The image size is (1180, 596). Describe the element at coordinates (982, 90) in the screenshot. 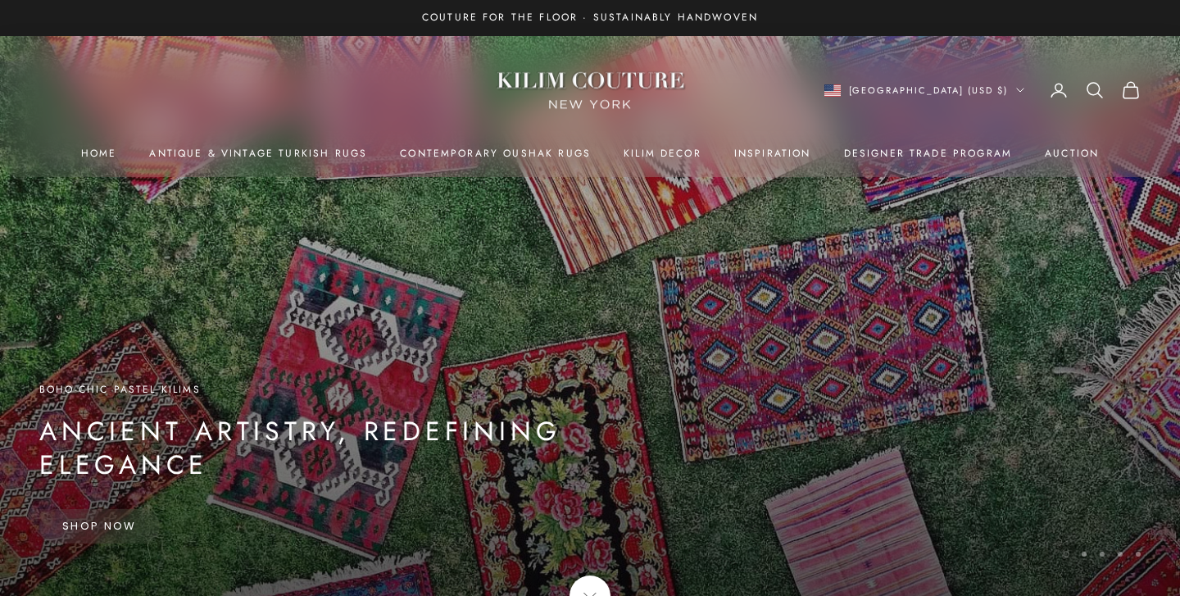

I see `nav: Secondary navigation` at that location.